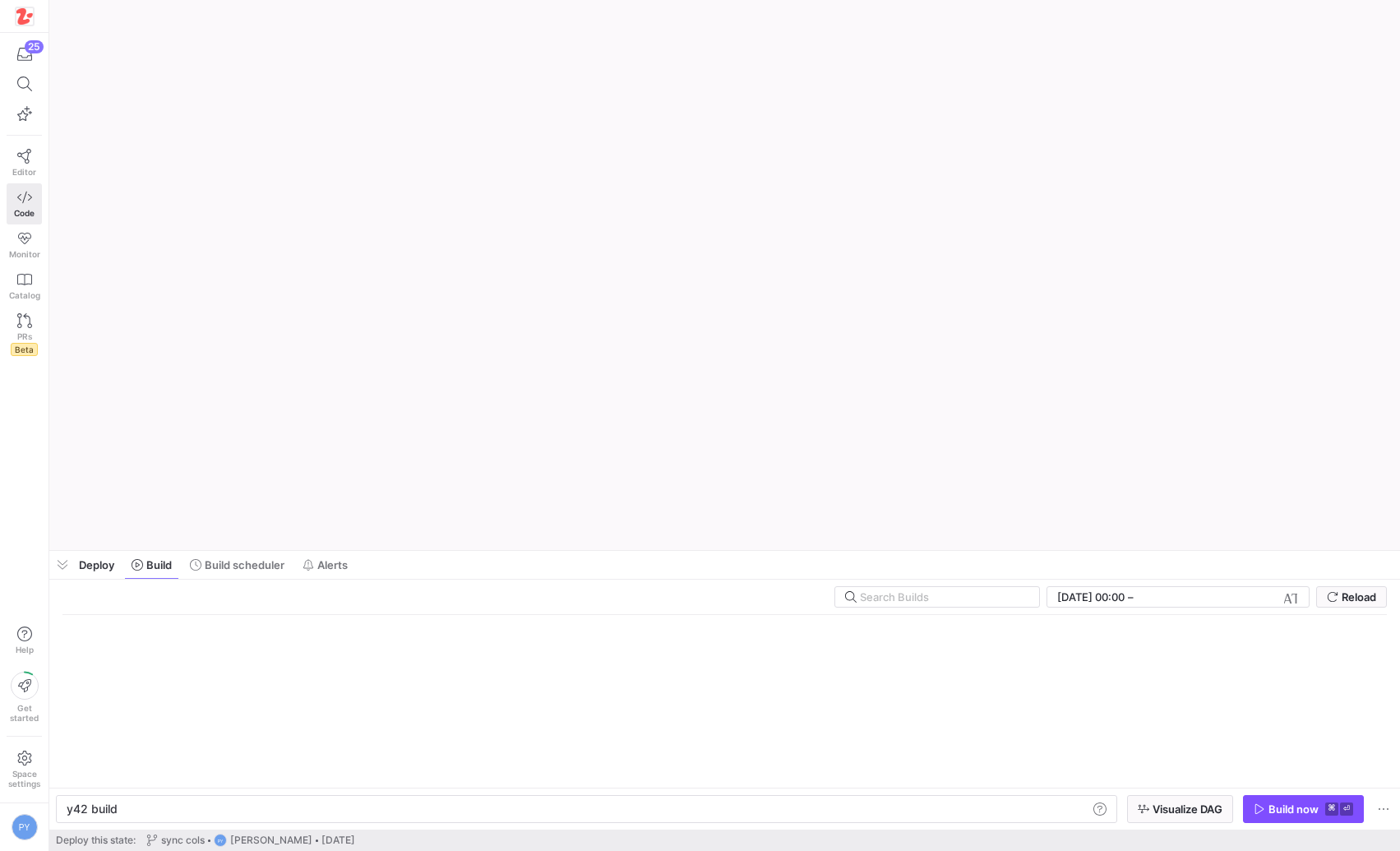  Describe the element at coordinates (95, 840) in the screenshot. I see `span: Deploy this state:` at that location.